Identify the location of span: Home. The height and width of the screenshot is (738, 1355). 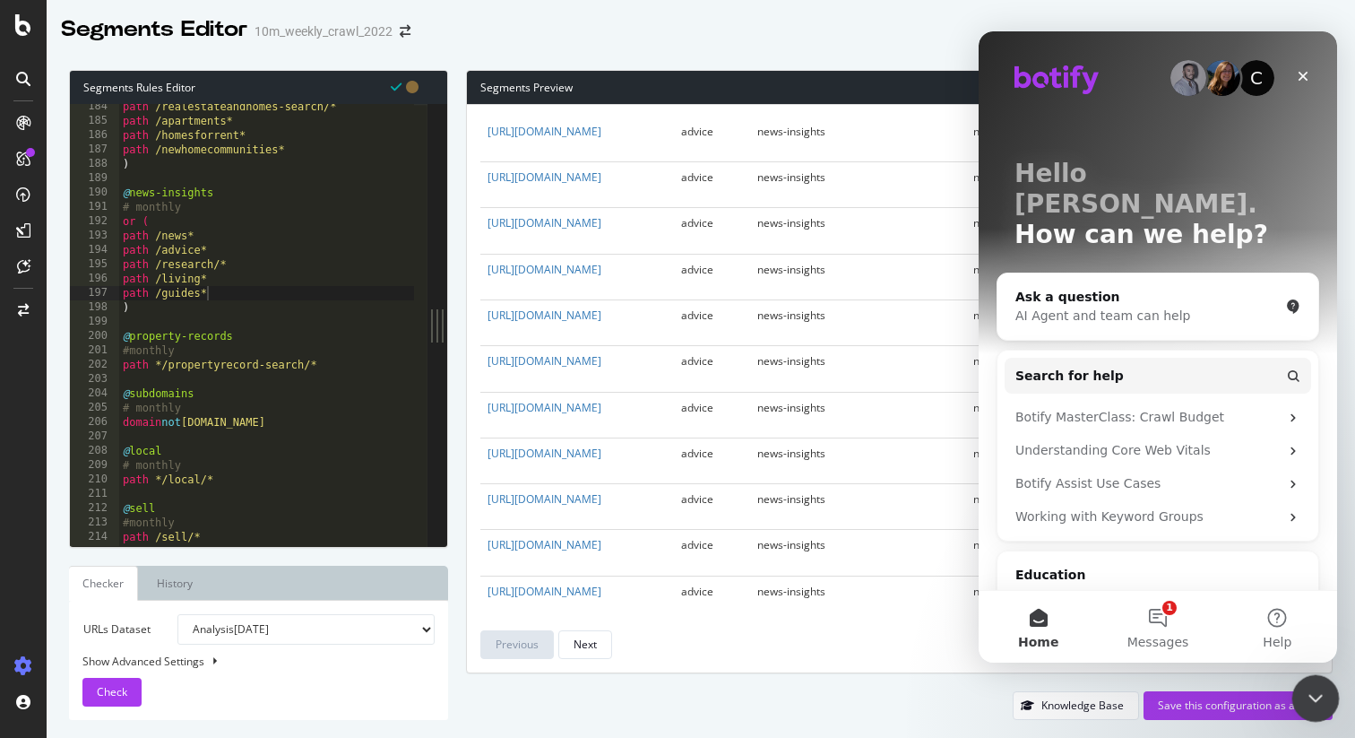
(59, 611).